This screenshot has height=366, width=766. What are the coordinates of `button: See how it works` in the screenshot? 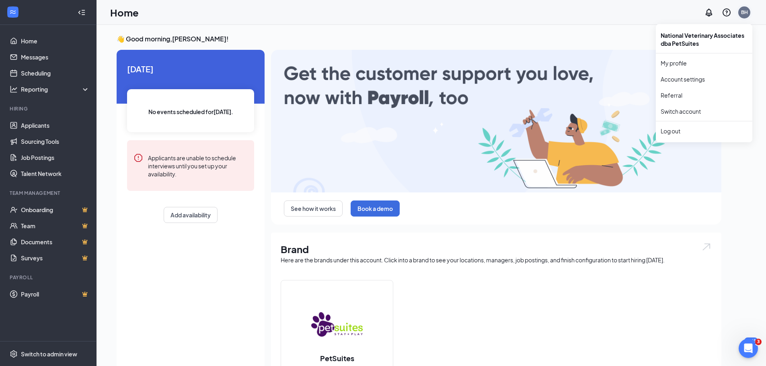 It's located at (313, 209).